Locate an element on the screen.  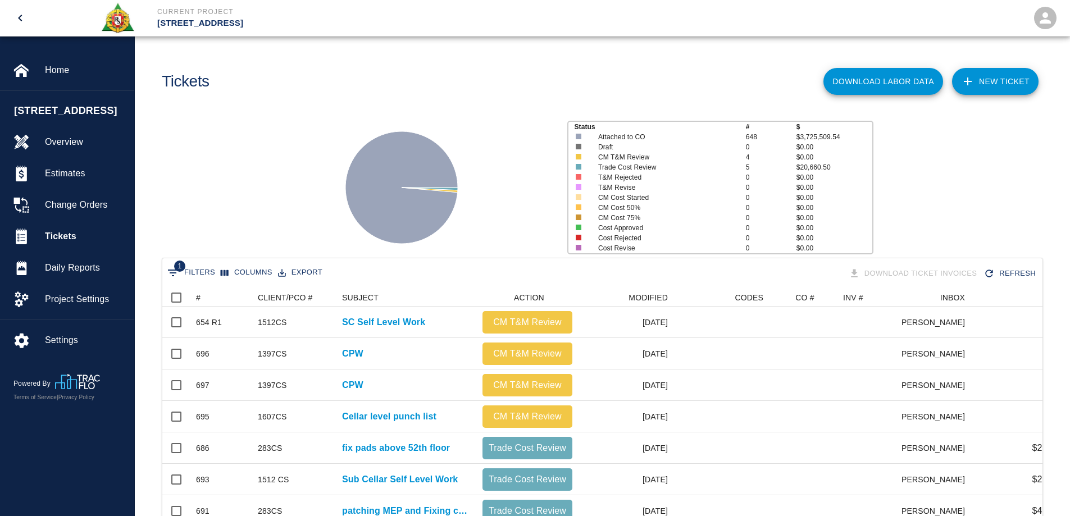
div: INBOX is located at coordinates (952, 298).